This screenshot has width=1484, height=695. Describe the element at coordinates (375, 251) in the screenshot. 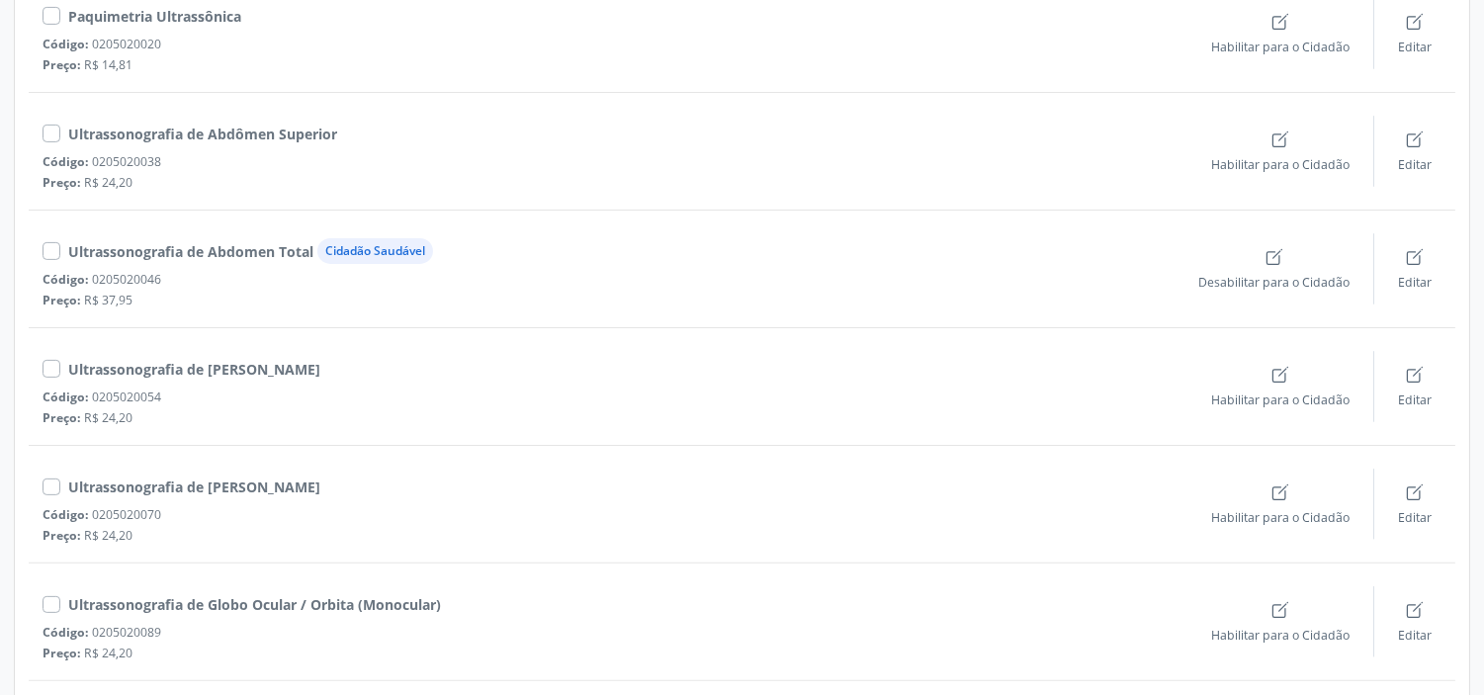

I see `div: Cidadão Saudável` at that location.